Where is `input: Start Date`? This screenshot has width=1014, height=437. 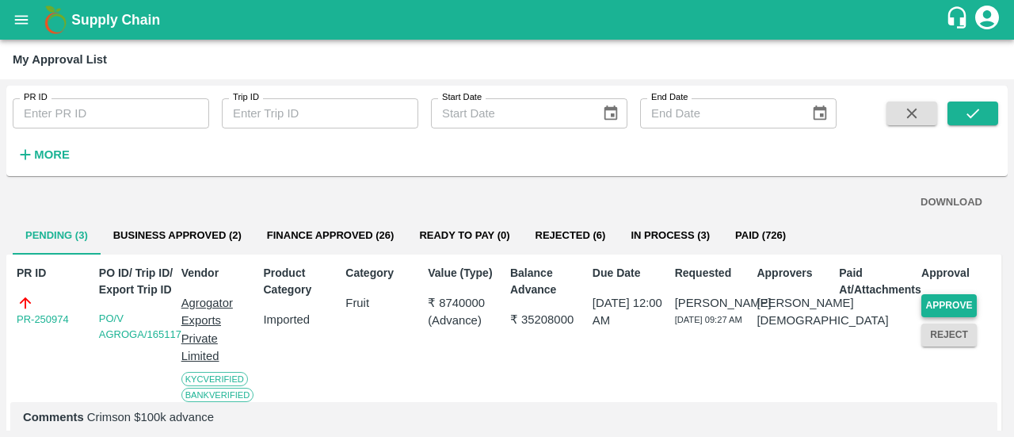
input: Start Date is located at coordinates (510, 113).